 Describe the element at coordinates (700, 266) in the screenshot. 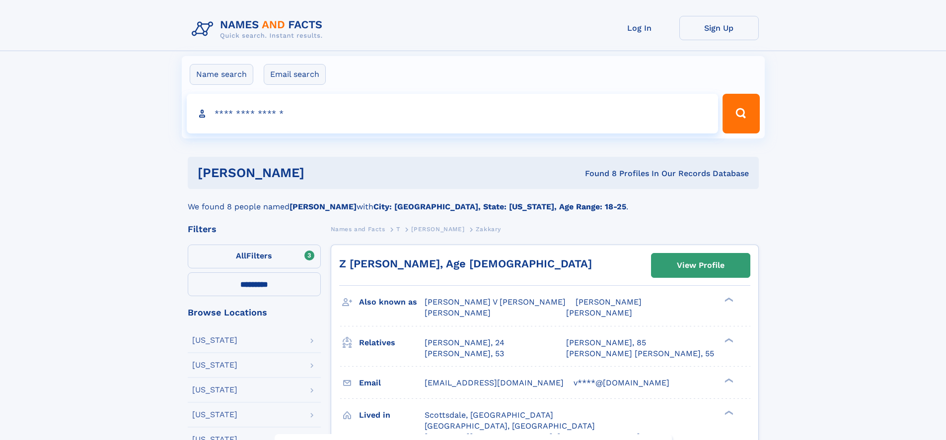

I see `a: View Profile` at that location.